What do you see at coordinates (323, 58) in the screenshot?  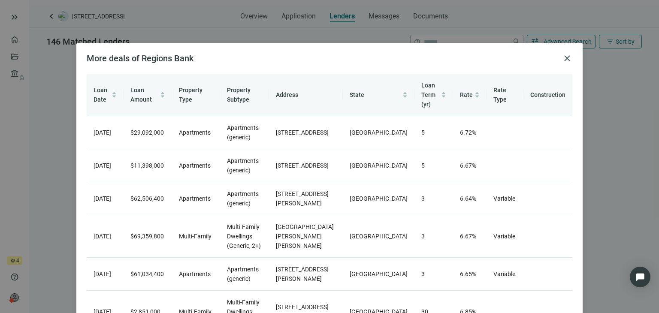 I see `h2: More deals of Regions Bank` at bounding box center [323, 58].